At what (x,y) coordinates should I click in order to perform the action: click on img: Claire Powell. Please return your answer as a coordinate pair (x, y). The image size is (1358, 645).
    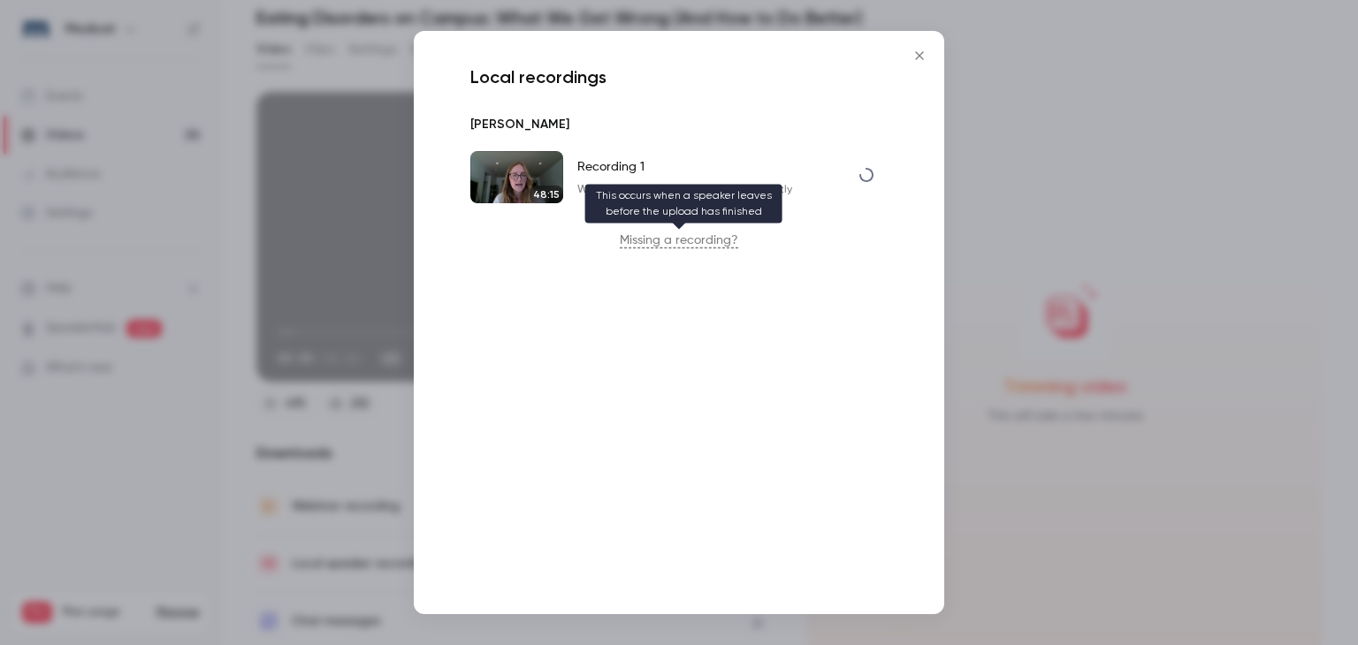
    Looking at the image, I should click on (516, 177).